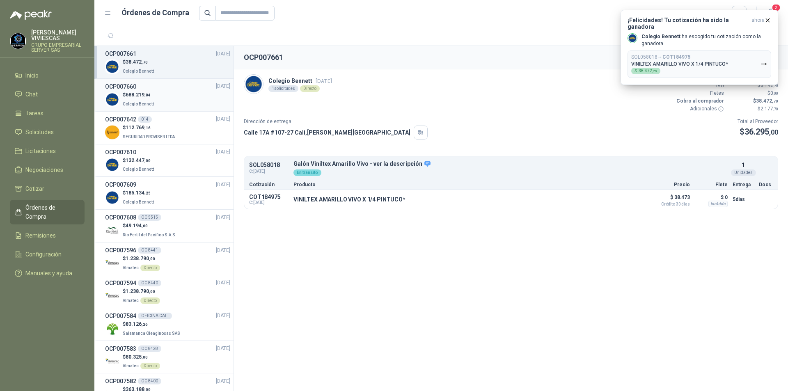 The width and height of the screenshot is (788, 391). What do you see at coordinates (300, 81) in the screenshot?
I see `p: Colegio Bennett` at bounding box center [300, 81].